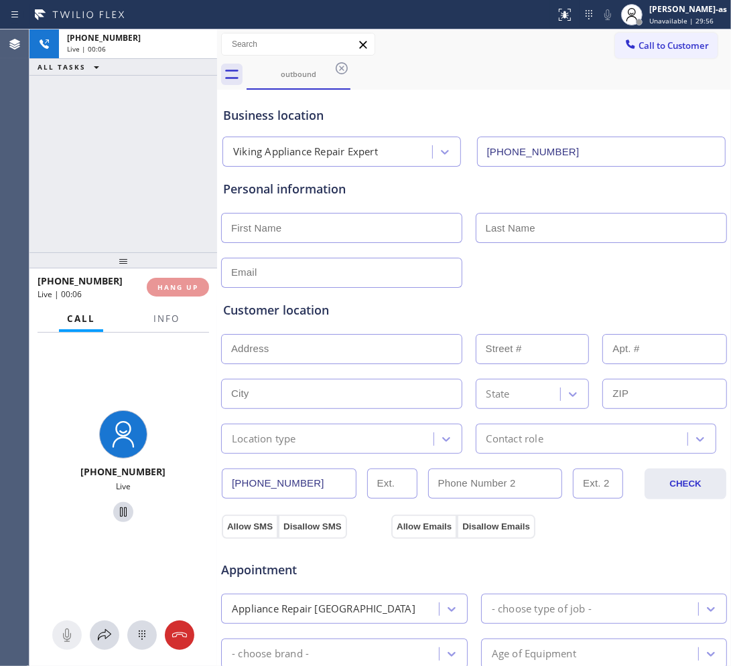  I want to click on input: Address, so click(342, 349).